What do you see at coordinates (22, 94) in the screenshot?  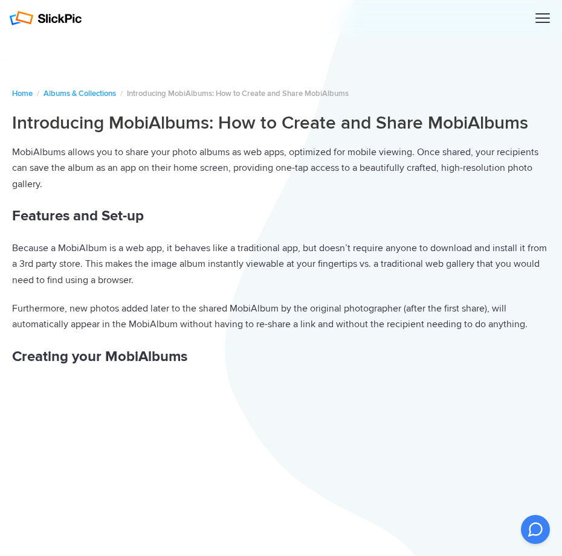 I see `a: Home` at bounding box center [22, 94].